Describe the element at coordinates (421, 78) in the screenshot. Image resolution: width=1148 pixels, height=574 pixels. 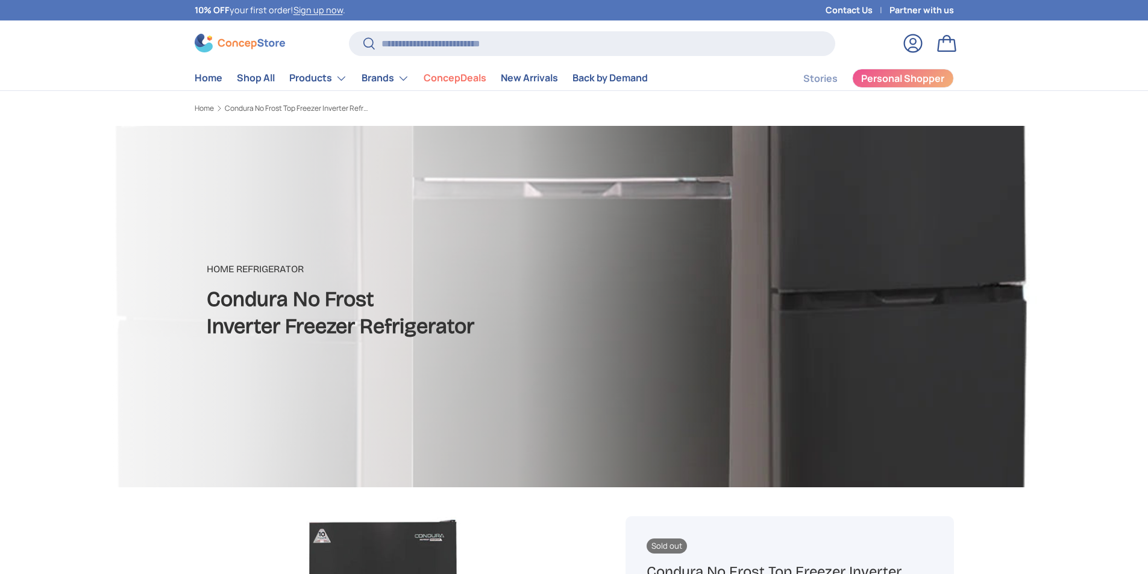
I see `nav: Primary` at that location.